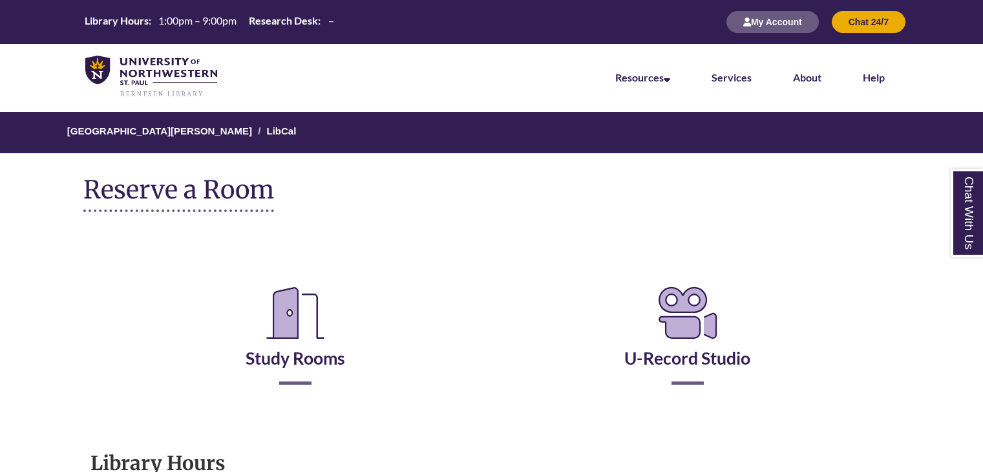  Describe the element at coordinates (642, 77) in the screenshot. I see `a: Resources` at that location.